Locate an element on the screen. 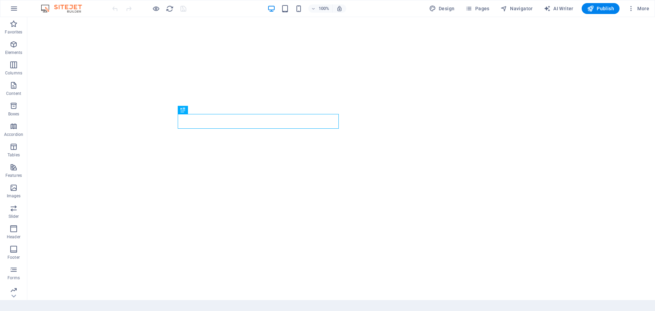 Image resolution: width=655 pixels, height=311 pixels. p: Elements is located at coordinates (14, 53).